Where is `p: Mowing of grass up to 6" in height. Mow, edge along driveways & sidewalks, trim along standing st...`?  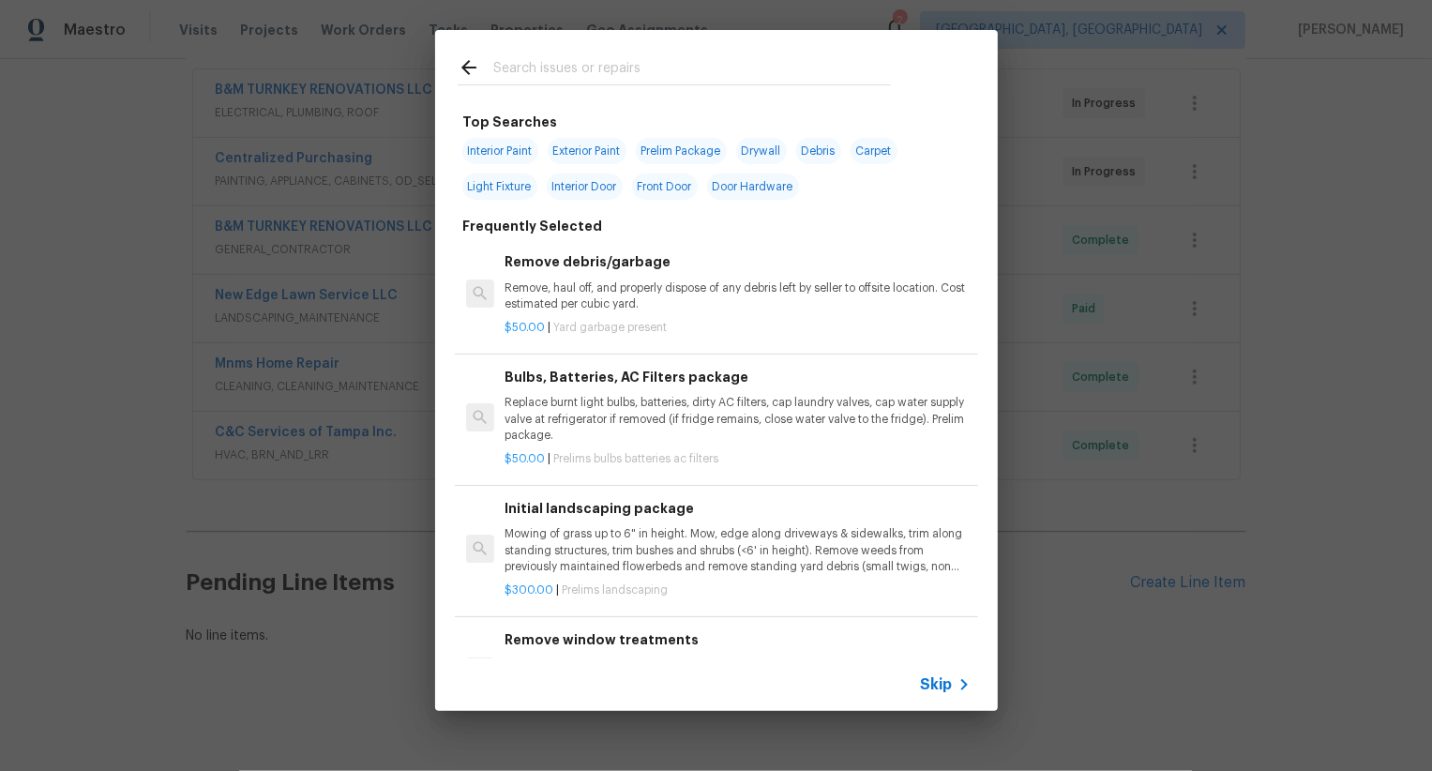
p: Mowing of grass up to 6" in height. Mow, edge along driveways & sidewalks, trim along standing st... is located at coordinates (737, 550).